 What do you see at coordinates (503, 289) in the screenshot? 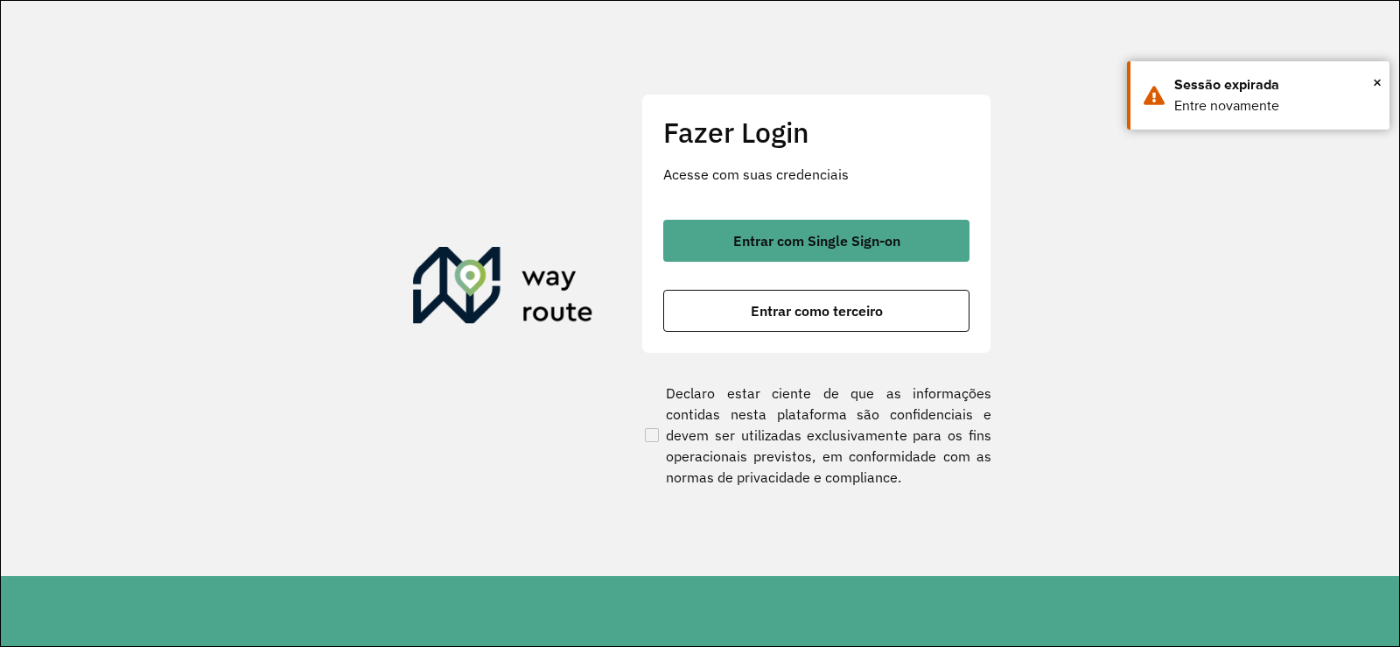
I see `img: Roteirizador AmbevTech` at bounding box center [503, 289].